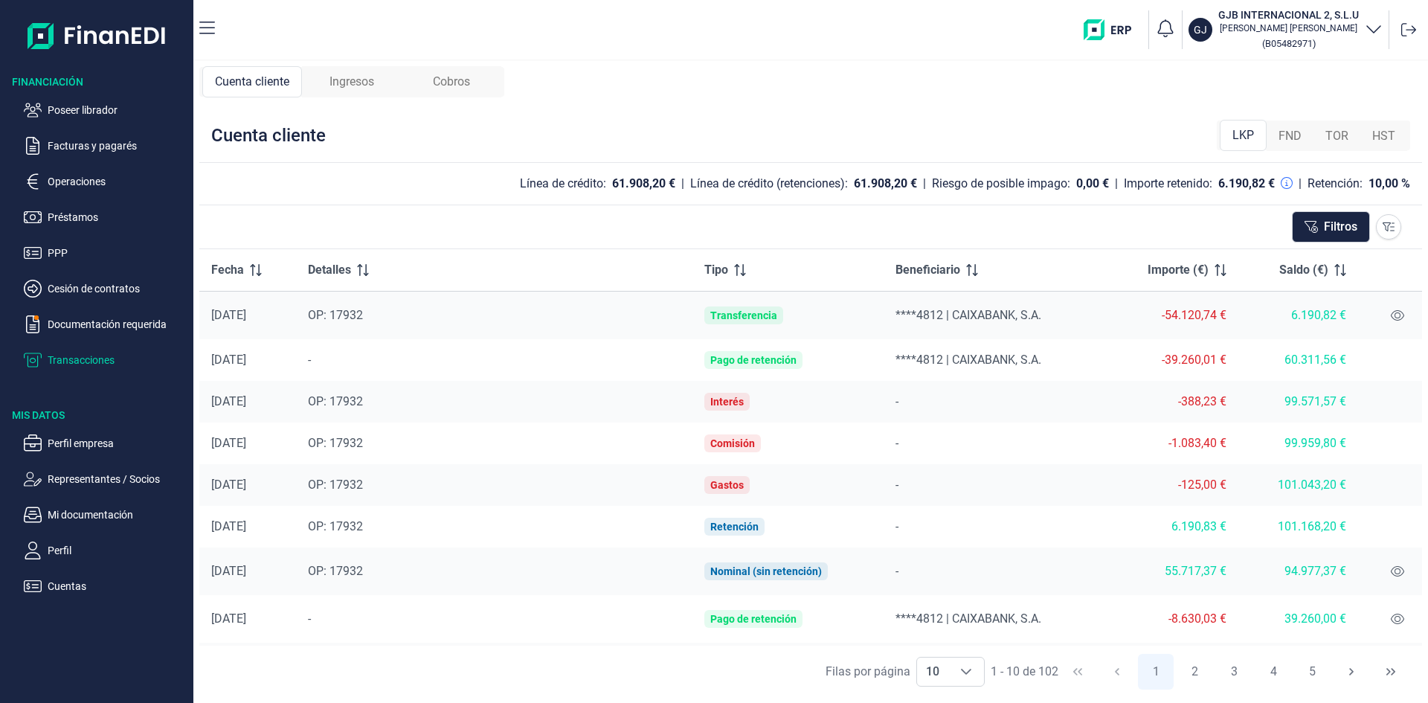 This screenshot has width=1428, height=703. Describe the element at coordinates (766, 571) in the screenshot. I see `div: Nominal (sin retención)` at that location.